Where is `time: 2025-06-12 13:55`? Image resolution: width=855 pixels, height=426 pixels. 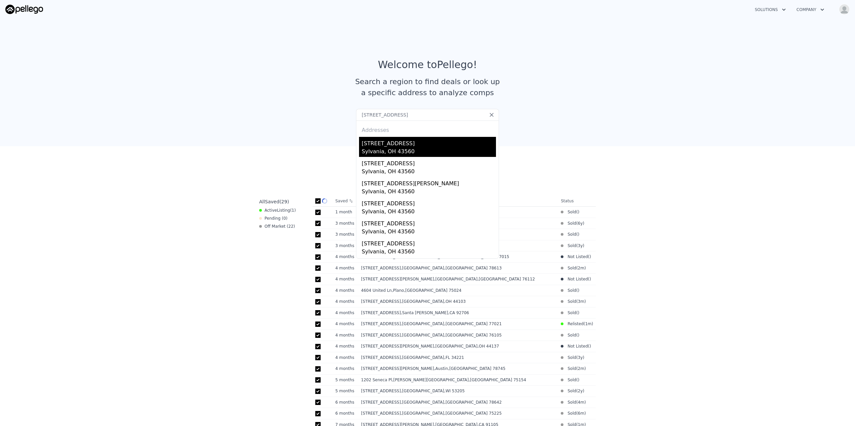 time: 2025-06-12 13:55 is located at coordinates (581, 268).